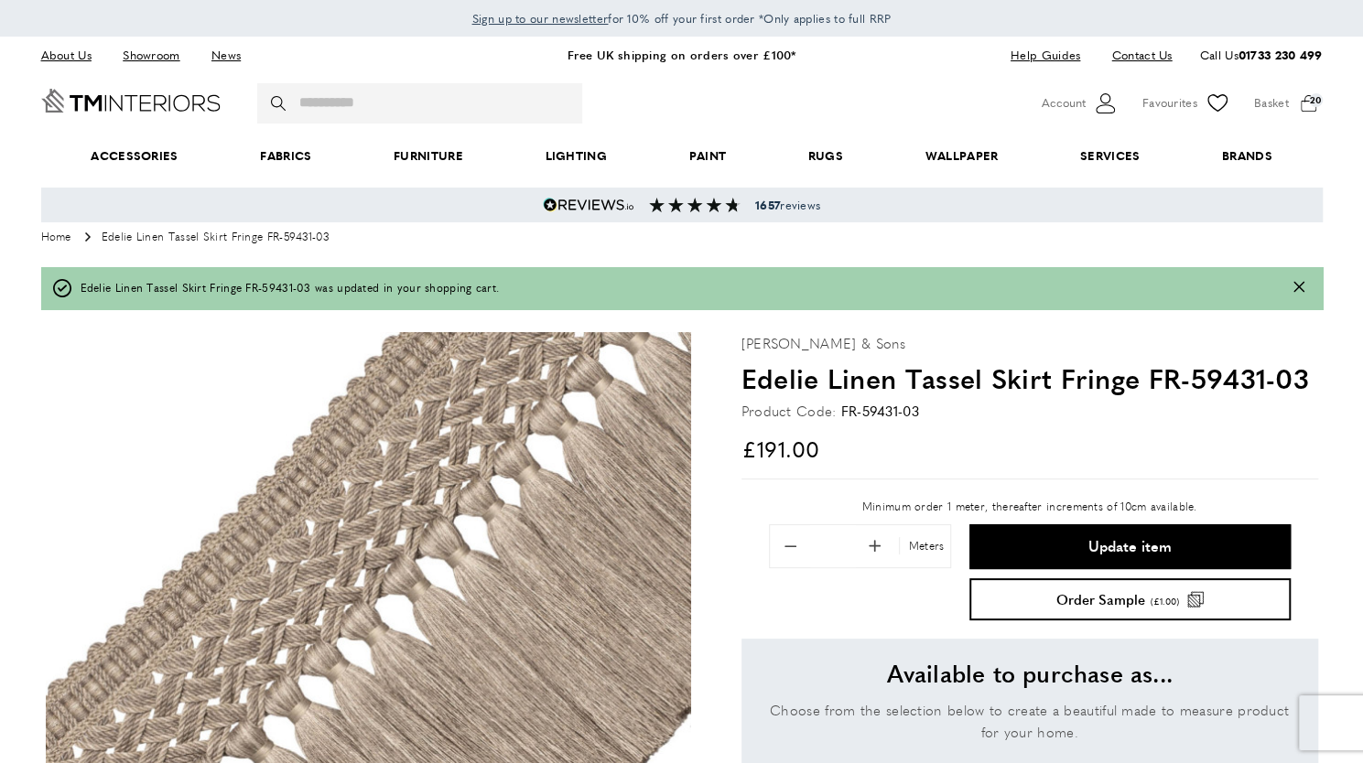  What do you see at coordinates (1064, 103) in the screenshot?
I see `span: Account` at bounding box center [1064, 103].